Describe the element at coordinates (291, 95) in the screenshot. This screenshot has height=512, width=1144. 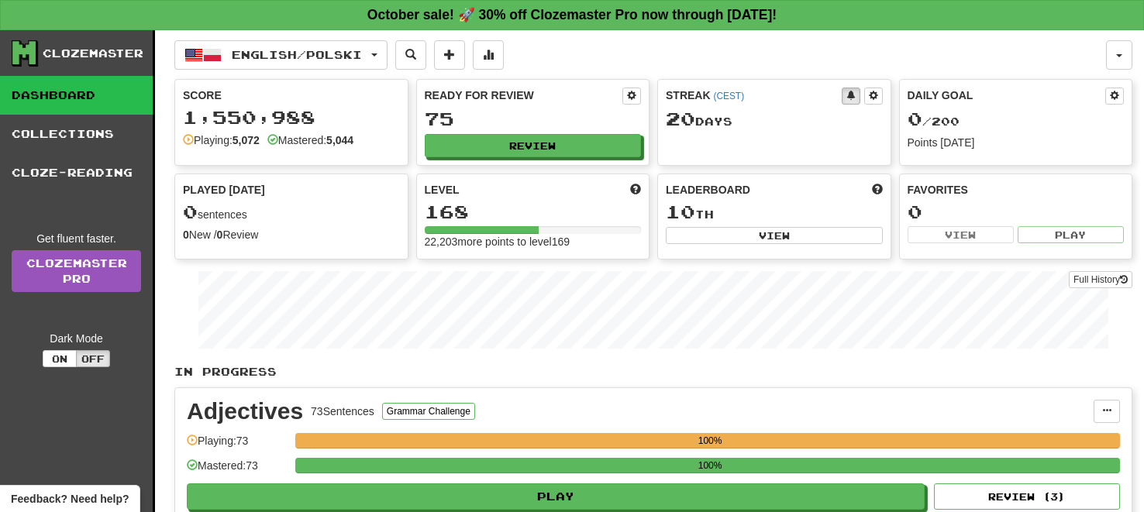
I see `div: Score` at that location.